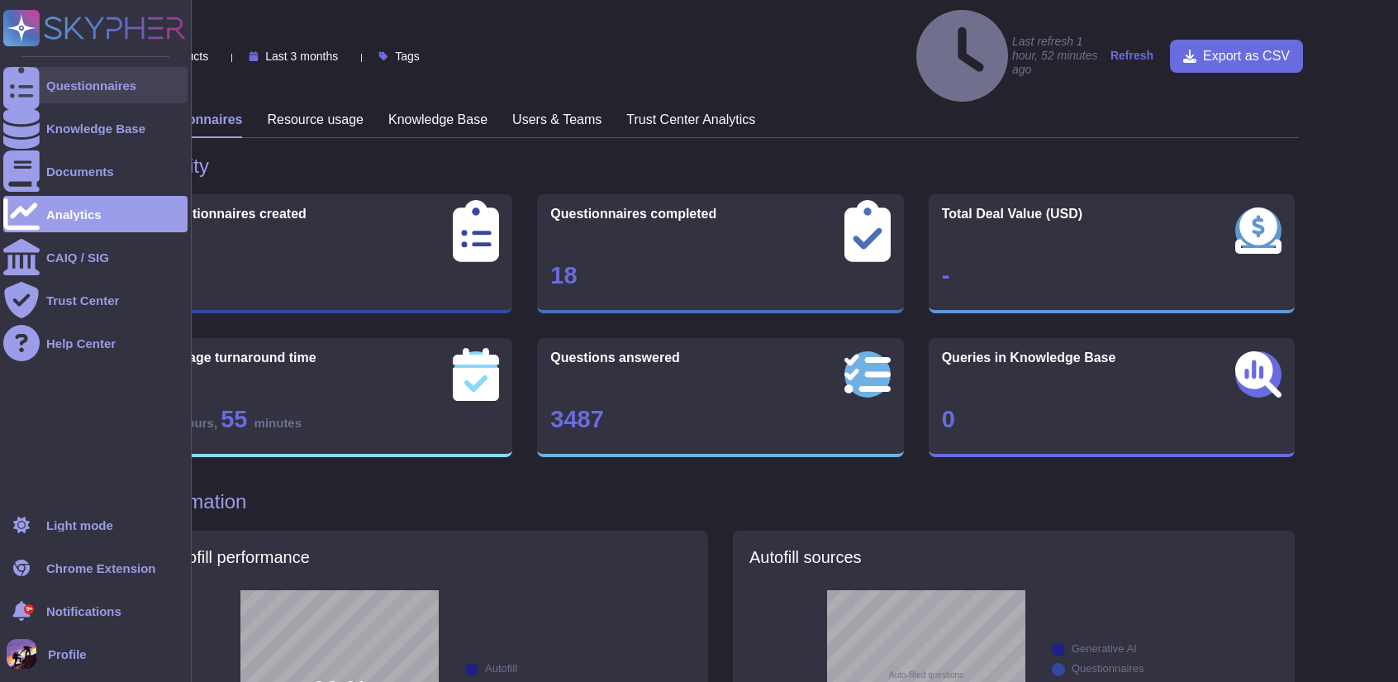 The height and width of the screenshot is (682, 1398). Describe the element at coordinates (1111, 419) in the screenshot. I see `div: 0` at that location.